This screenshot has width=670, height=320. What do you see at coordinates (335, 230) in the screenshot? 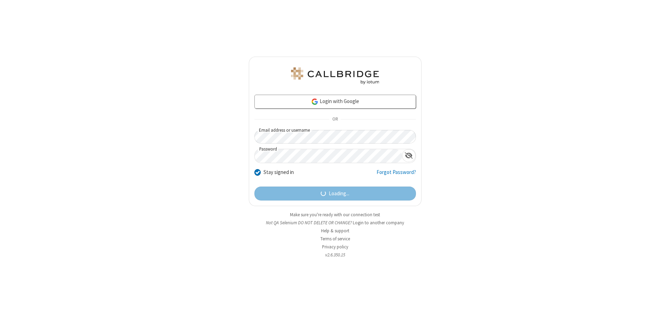
I see `a: Help & support` at bounding box center [335, 230].